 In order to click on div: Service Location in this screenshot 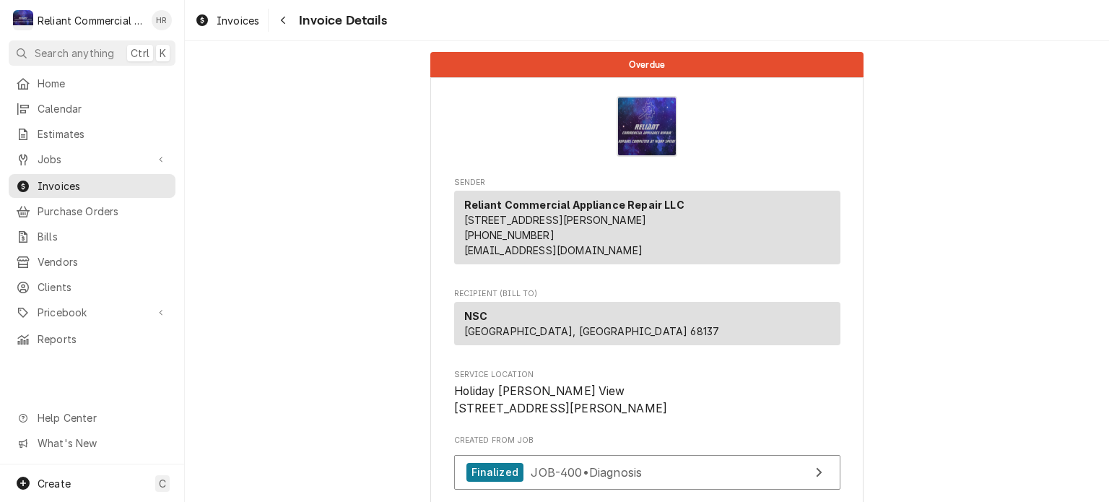, I will do `click(647, 393)`.